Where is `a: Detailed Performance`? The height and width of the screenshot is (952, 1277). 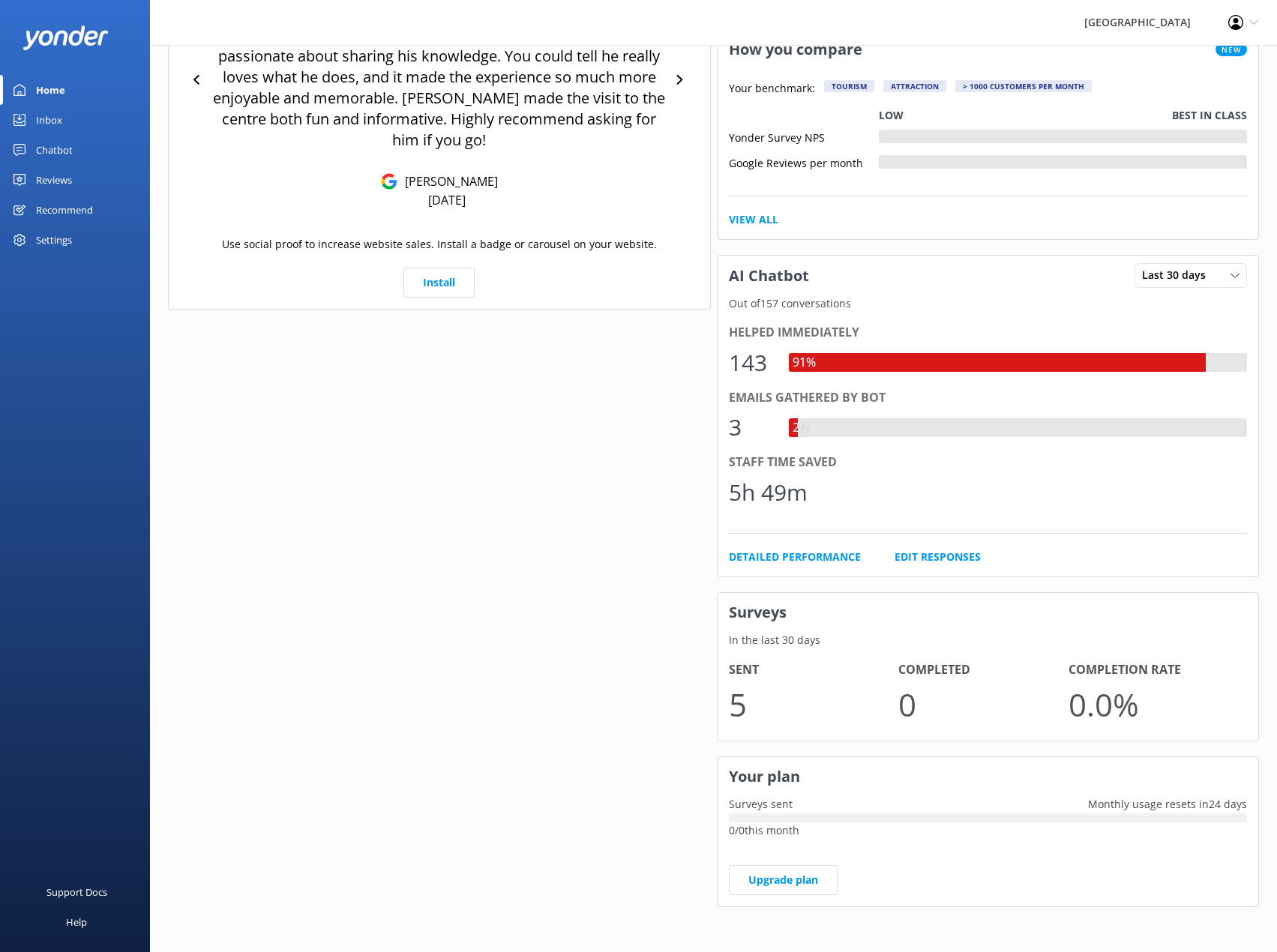
a: Detailed Performance is located at coordinates (795, 557).